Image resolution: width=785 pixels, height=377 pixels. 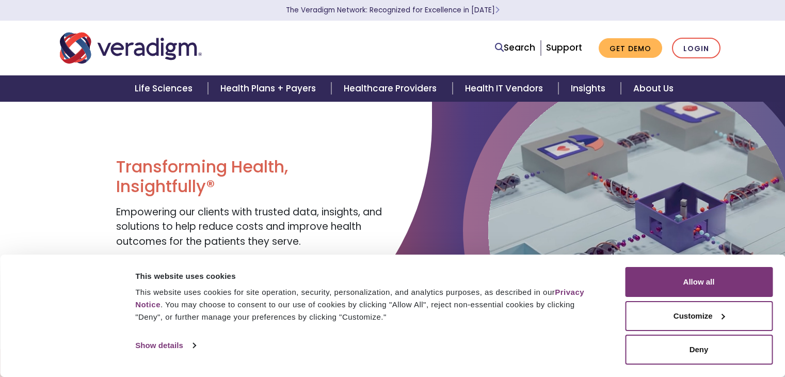 I want to click on a: Search, so click(x=515, y=47).